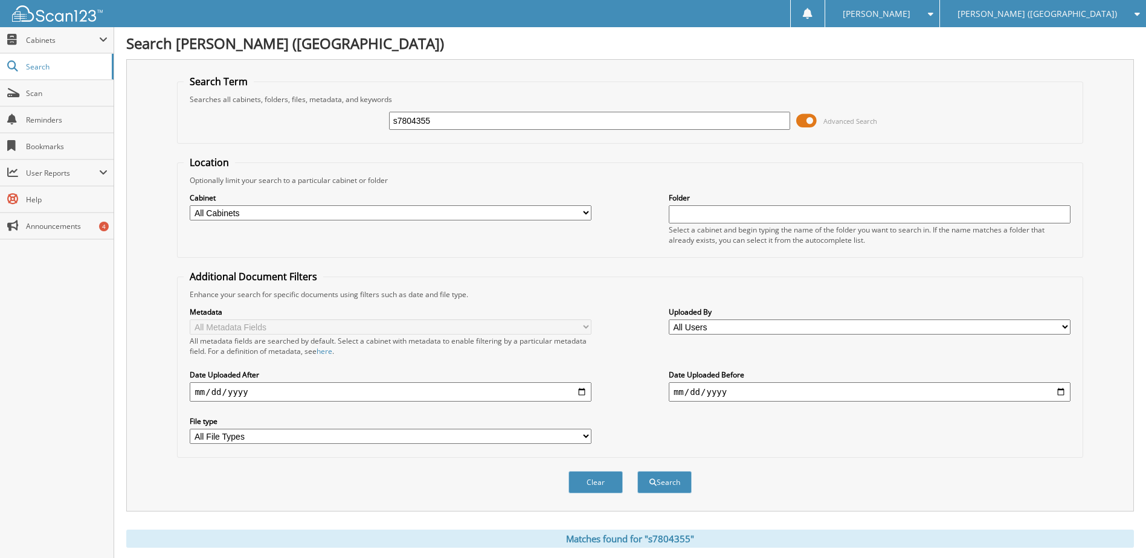 The height and width of the screenshot is (558, 1146). I want to click on label: Metadata, so click(390, 312).